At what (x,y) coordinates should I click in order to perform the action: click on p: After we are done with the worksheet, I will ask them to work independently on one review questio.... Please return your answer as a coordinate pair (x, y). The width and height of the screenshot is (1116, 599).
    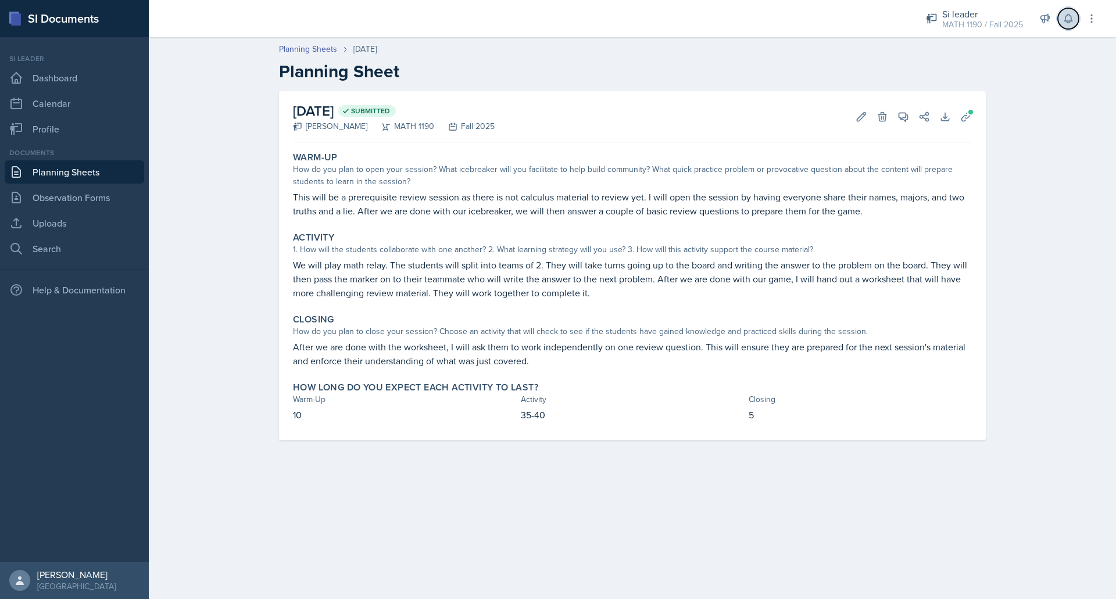
    Looking at the image, I should click on (632, 354).